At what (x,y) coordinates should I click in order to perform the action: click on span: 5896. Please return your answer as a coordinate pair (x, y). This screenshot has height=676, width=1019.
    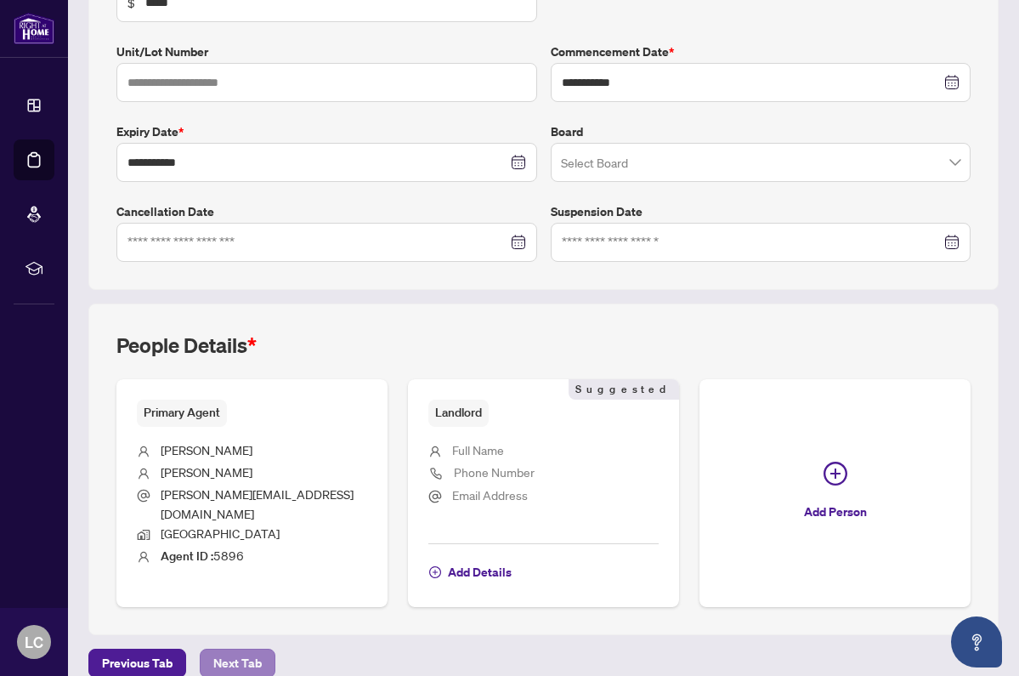
    Looking at the image, I should click on (202, 555).